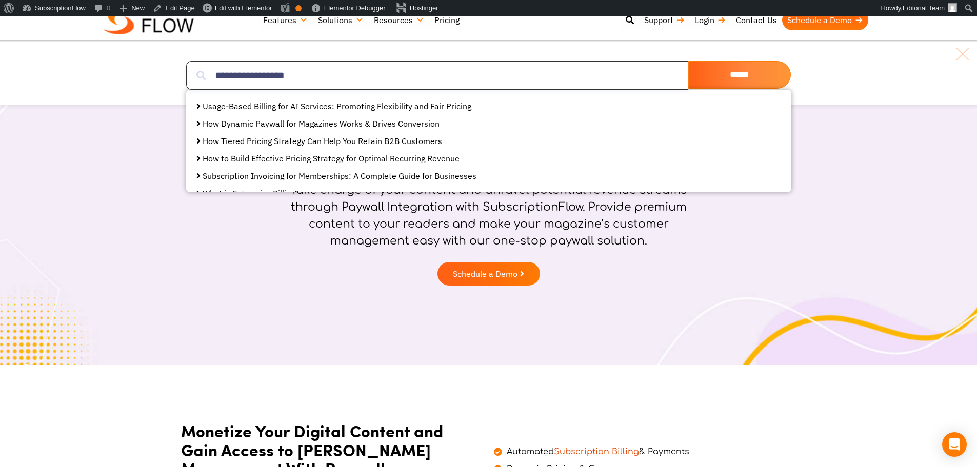  What do you see at coordinates (664, 20) in the screenshot?
I see `a: Support` at bounding box center [664, 20].